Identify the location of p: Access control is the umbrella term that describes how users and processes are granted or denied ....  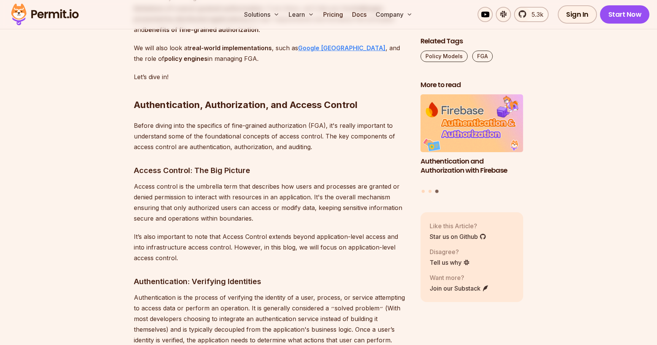
(271, 202).